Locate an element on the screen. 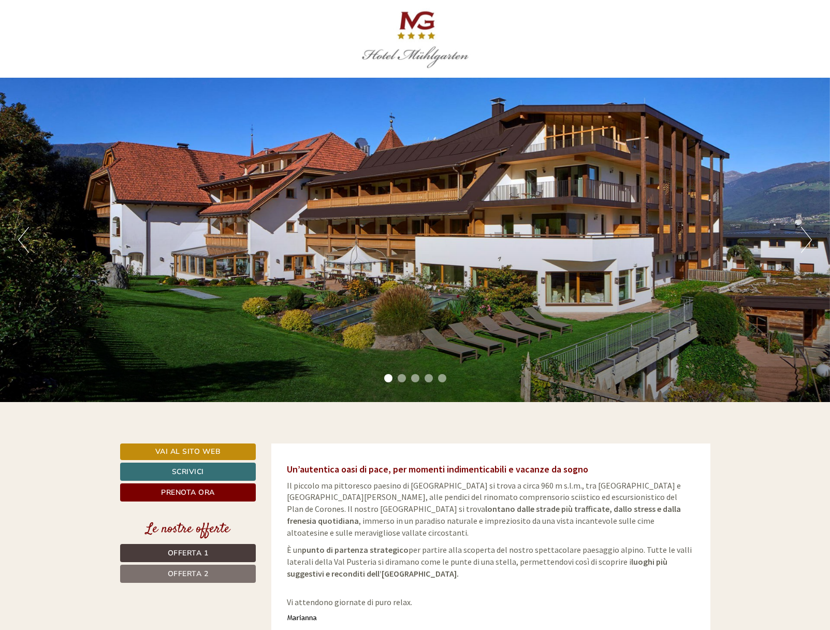  span: Vi attendono giornate di puro relax. is located at coordinates (349, 595).